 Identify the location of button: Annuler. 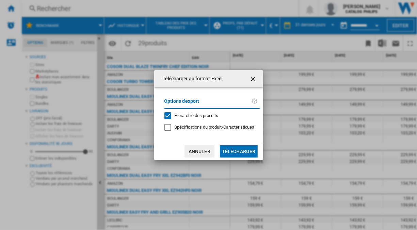
(199, 151).